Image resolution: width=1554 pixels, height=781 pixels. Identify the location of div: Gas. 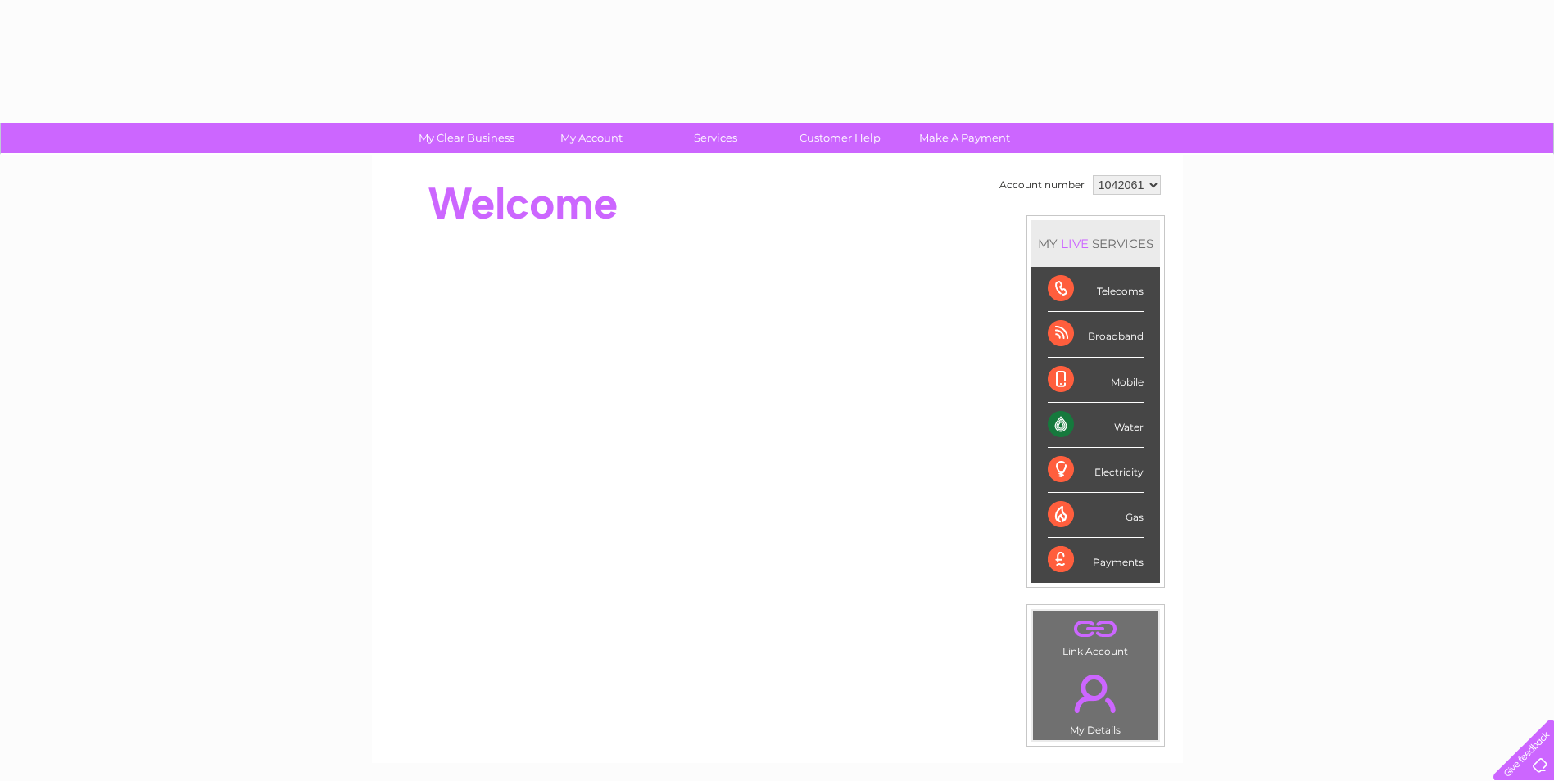
(1095, 515).